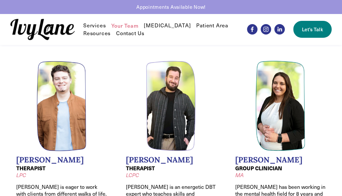 The image size is (342, 196). Describe the element at coordinates (97, 33) in the screenshot. I see `span: Resources` at that location.